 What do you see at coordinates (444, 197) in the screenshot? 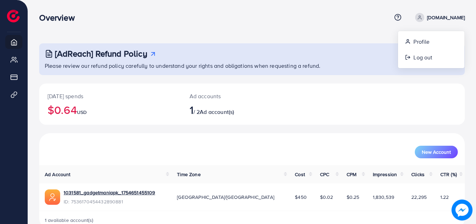
I see `span: 1.22` at bounding box center [444, 197].